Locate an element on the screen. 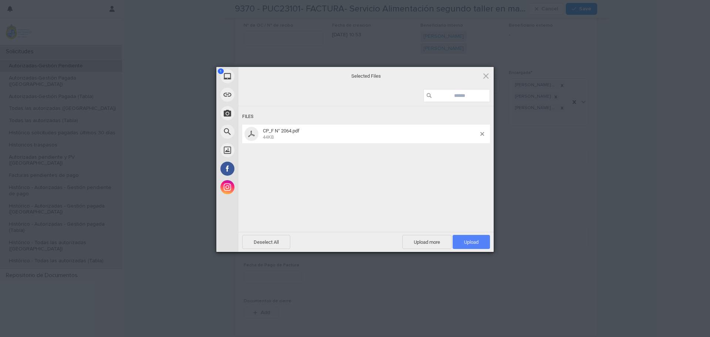  div: Take Photo is located at coordinates (261, 113).